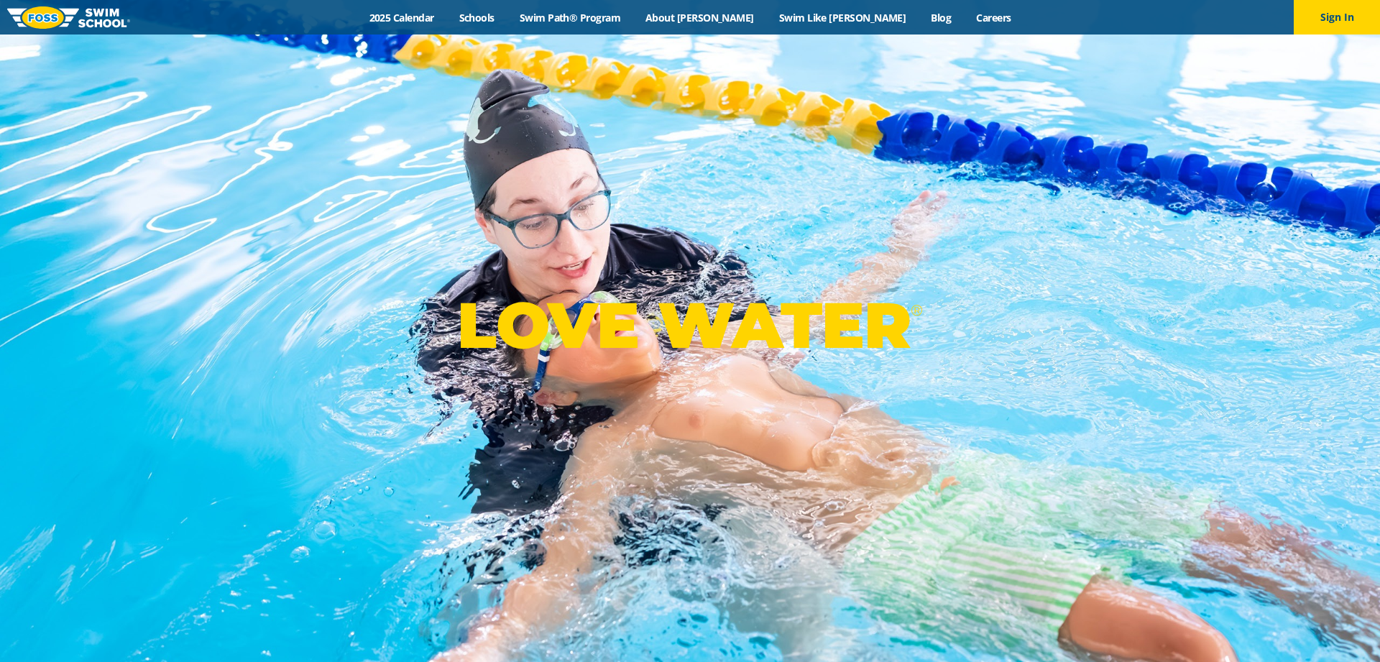 This screenshot has width=1380, height=662. What do you see at coordinates (569, 17) in the screenshot?
I see `a: Swim Path® Program` at bounding box center [569, 17].